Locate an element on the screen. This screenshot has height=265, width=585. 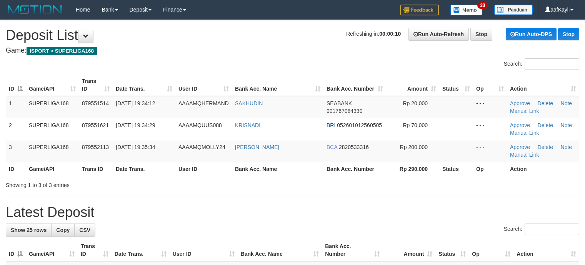
th: Game/API is located at coordinates (52, 169).